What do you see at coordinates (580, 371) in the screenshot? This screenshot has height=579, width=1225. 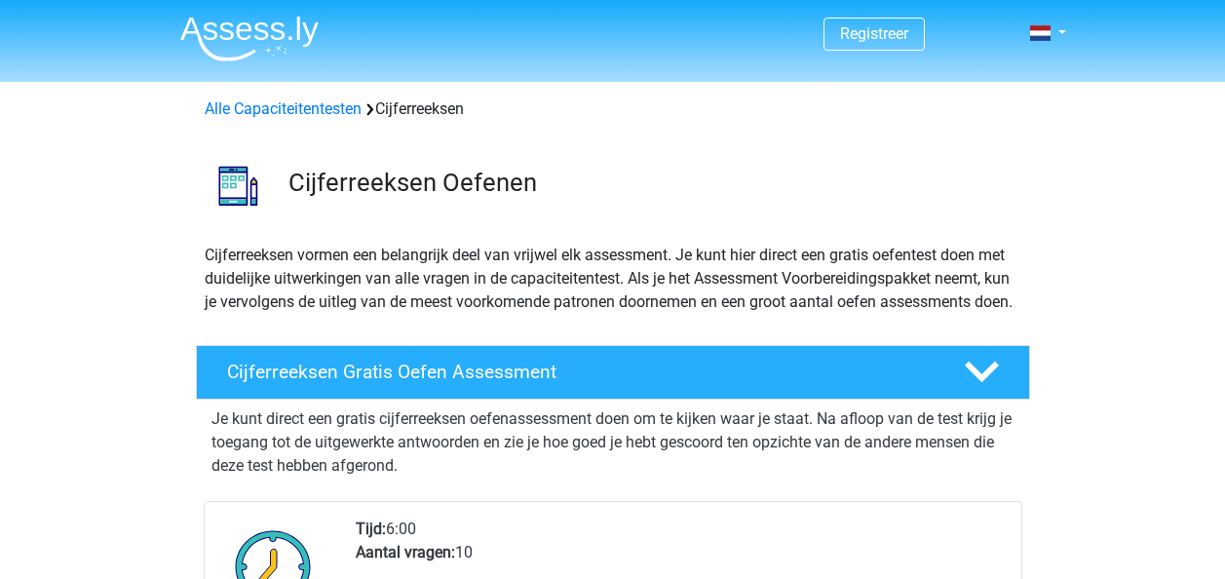 I see `h4: Cijferreeksen Gratis Oefen Assessment` at bounding box center [580, 371].